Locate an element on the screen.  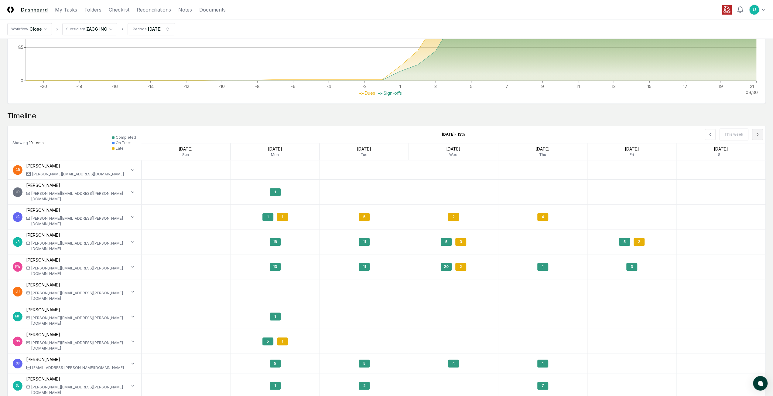
tspan: 1 is located at coordinates (400, 86).